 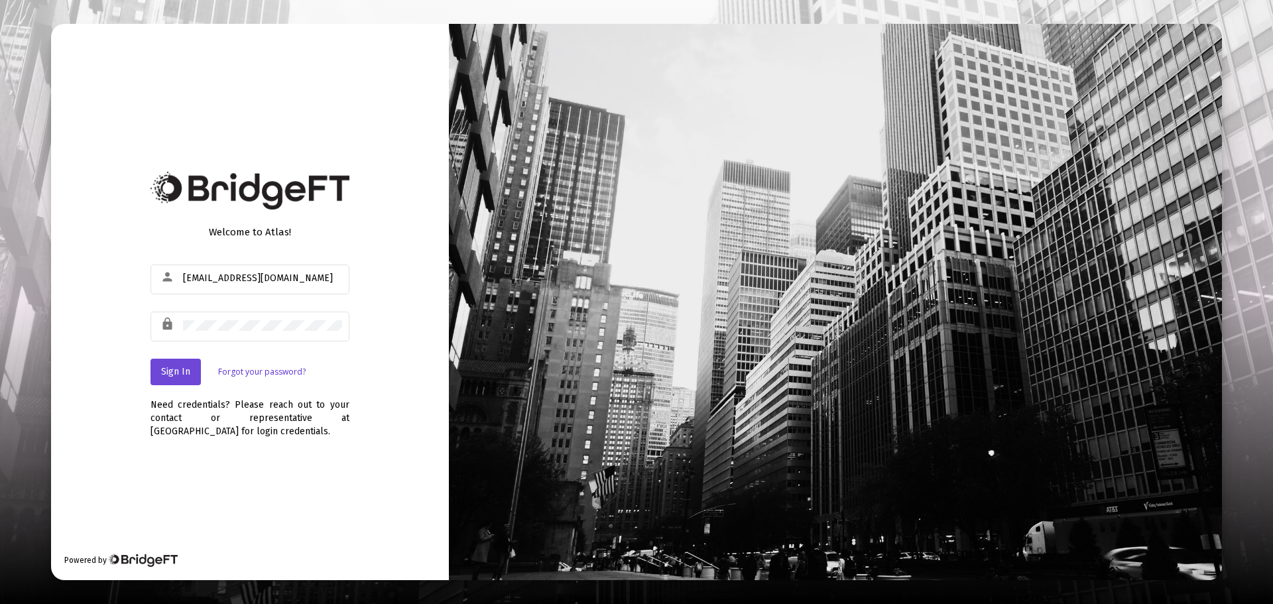 I want to click on span: Sign In, so click(x=176, y=371).